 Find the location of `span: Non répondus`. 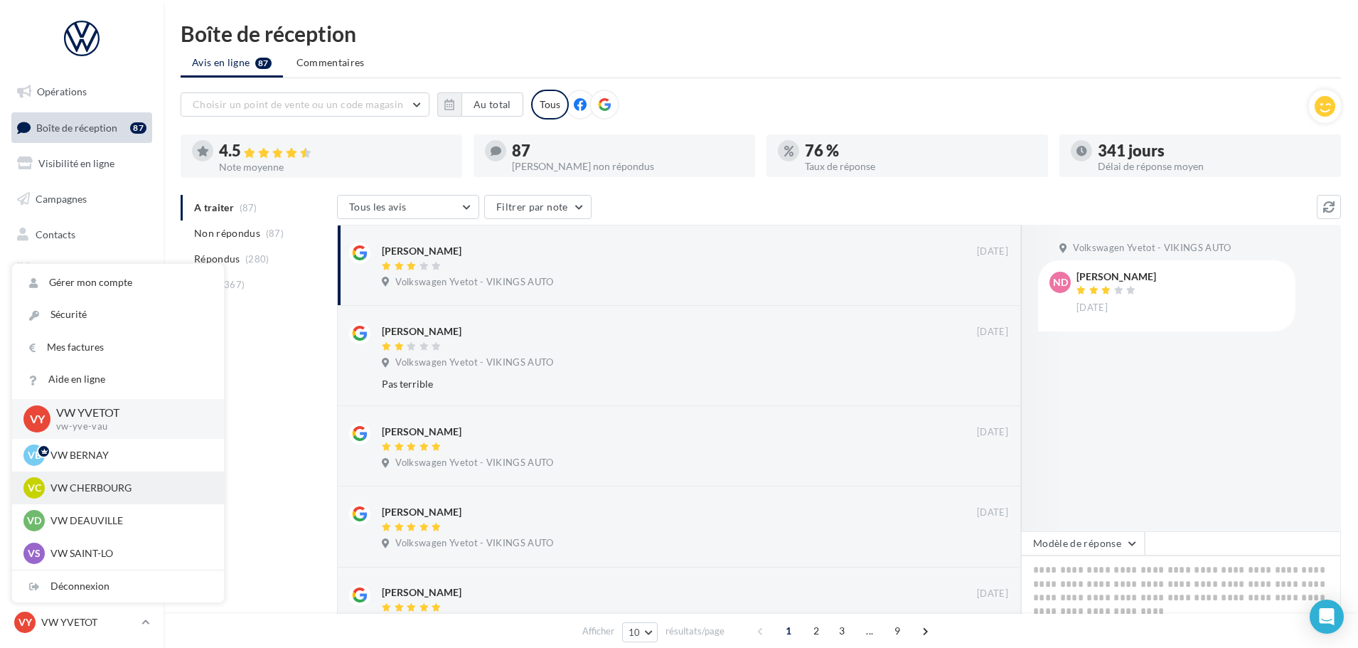

span: Non répondus is located at coordinates (227, 233).